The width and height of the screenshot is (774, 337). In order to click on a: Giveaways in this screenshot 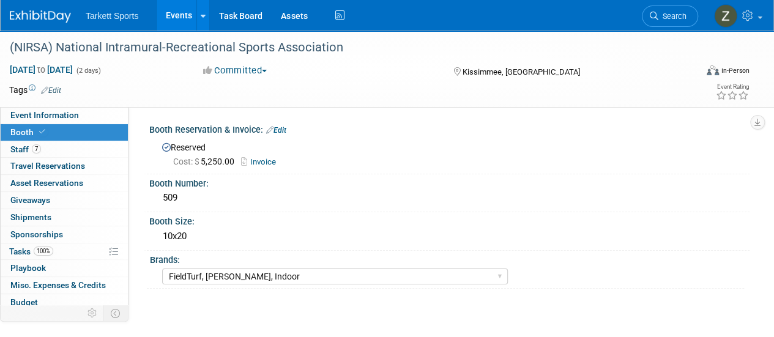, I will do `click(64, 200)`.